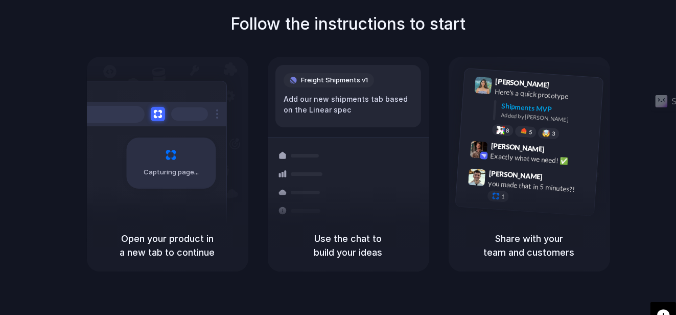  Describe the element at coordinates (168, 245) in the screenshot. I see `h5: Open your product in a new tab to continue` at that location.